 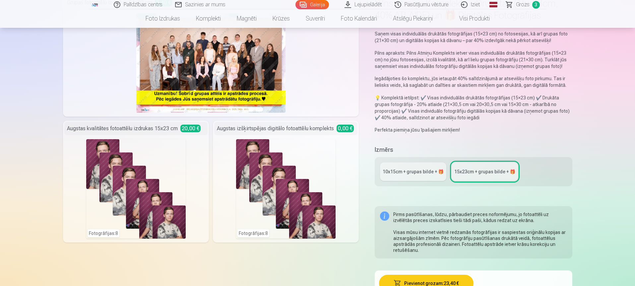 What do you see at coordinates (136, 129) in the screenshot?
I see `div: Augstas kvalitātes fotoattēlu izdrukas 15x23 cm` at bounding box center [136, 129].